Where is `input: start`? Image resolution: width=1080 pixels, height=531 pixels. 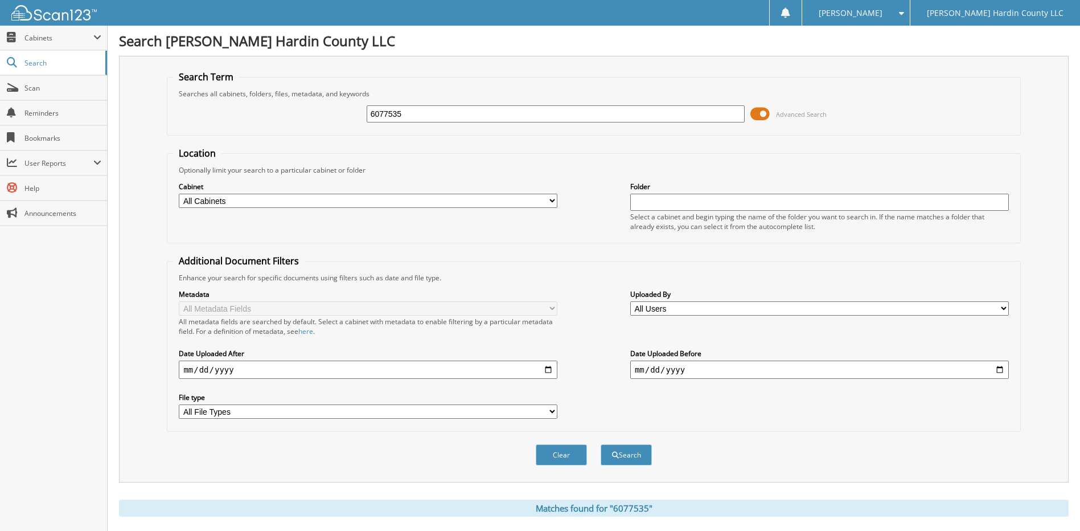 input: start is located at coordinates (368, 370).